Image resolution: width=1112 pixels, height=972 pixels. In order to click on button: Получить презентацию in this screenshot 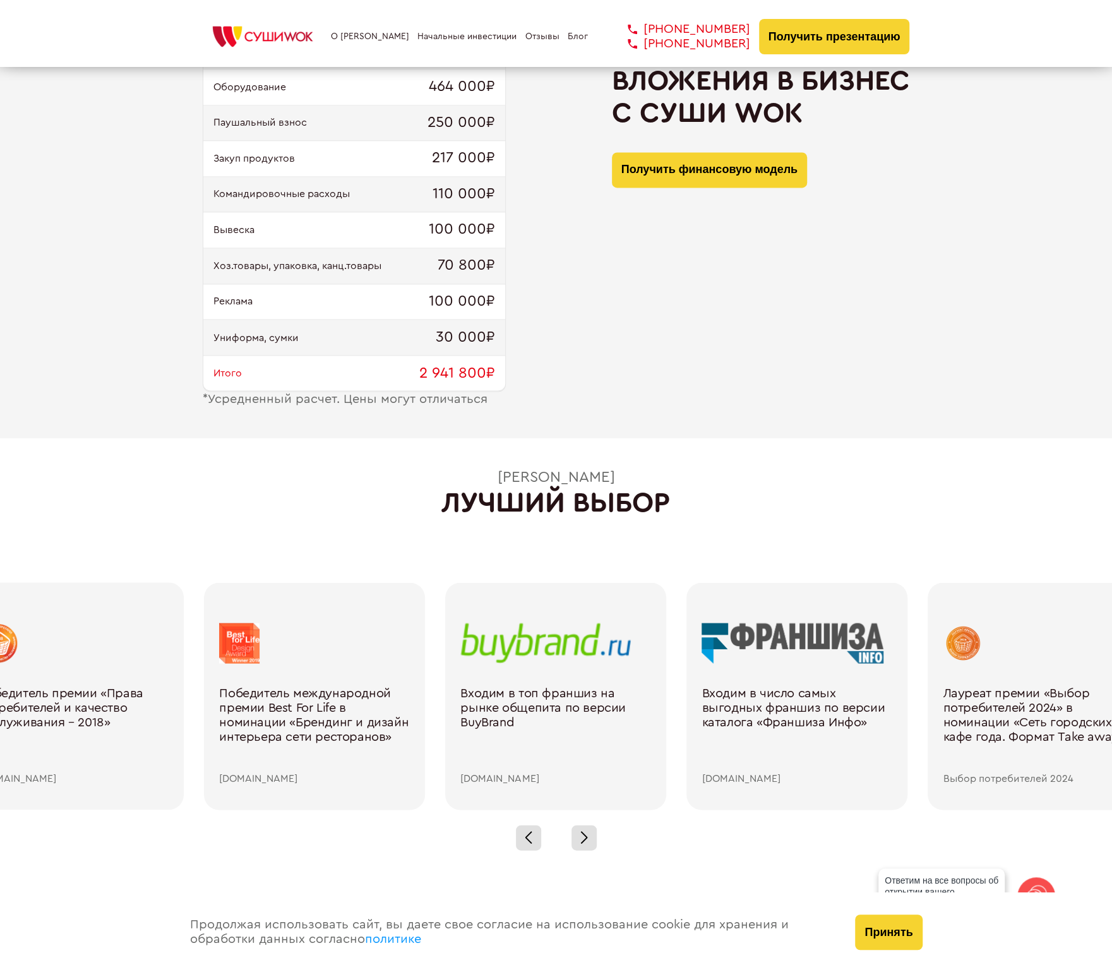, I will do `click(834, 37)`.